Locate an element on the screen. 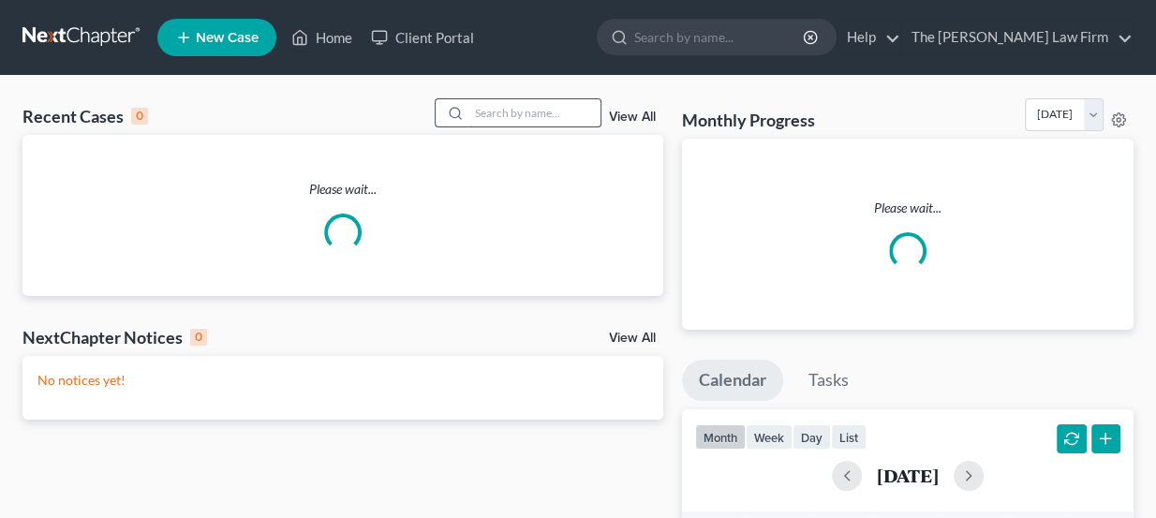  div: NextChapter Notices is located at coordinates (114, 337).